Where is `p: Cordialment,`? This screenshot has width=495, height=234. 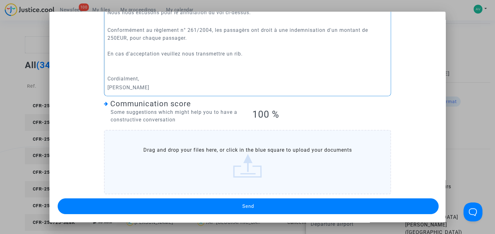 p: Cordialment, is located at coordinates (248, 71).